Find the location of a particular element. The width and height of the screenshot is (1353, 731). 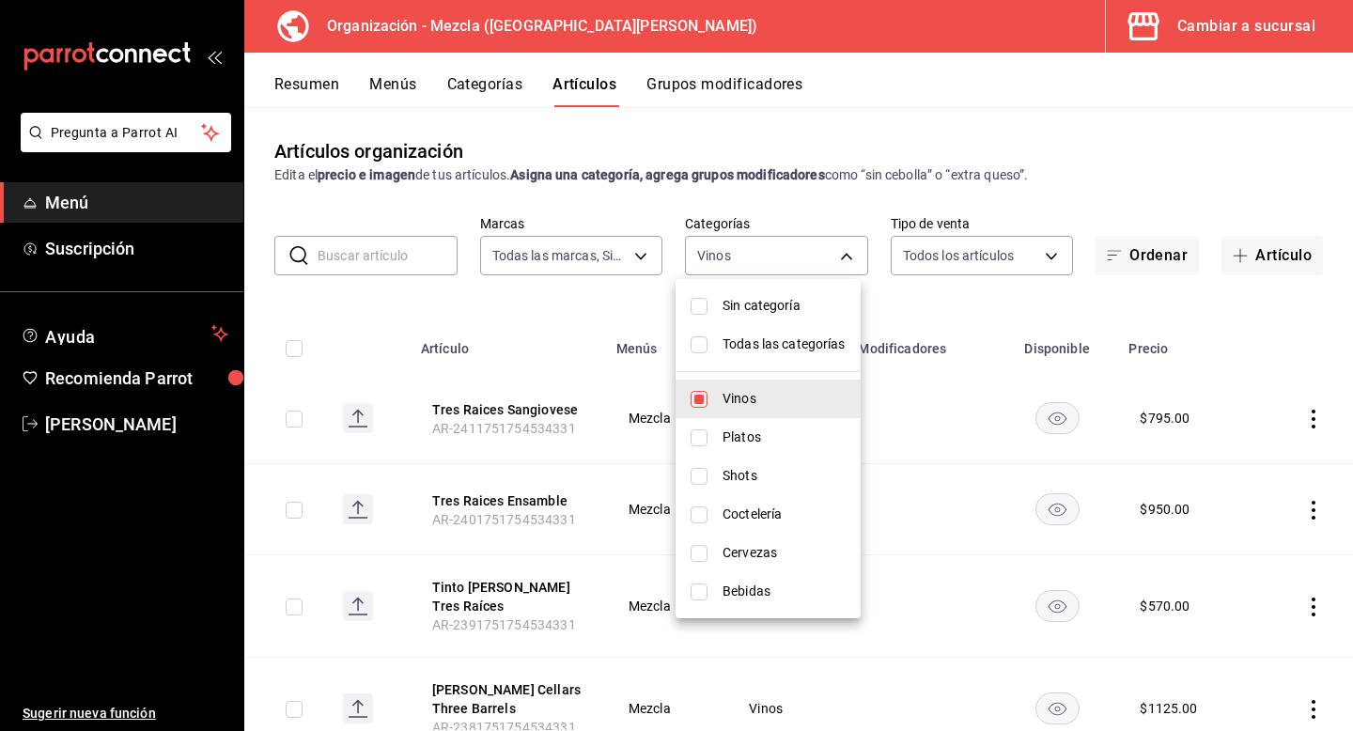

span: Bebidas is located at coordinates (783, 591).